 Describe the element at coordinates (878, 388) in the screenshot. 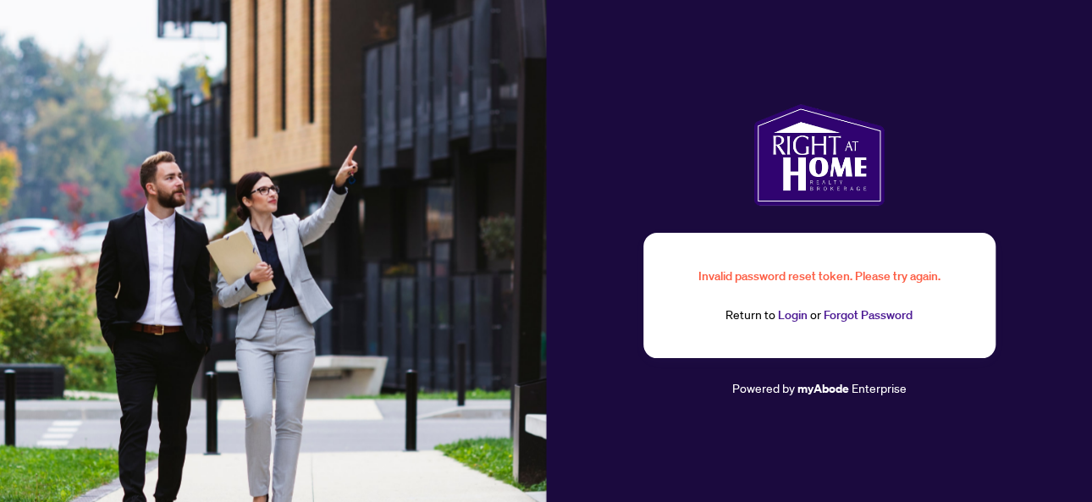

I see `span: Enterprise` at that location.